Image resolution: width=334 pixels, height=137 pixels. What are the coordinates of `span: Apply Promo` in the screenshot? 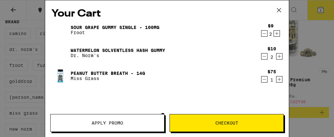 It's located at (107, 123).